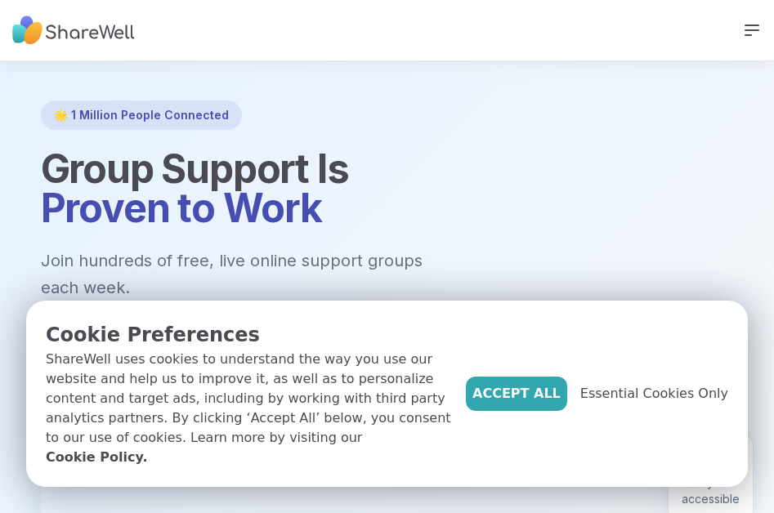 This screenshot has width=774, height=513. I want to click on span: Accept All, so click(517, 394).